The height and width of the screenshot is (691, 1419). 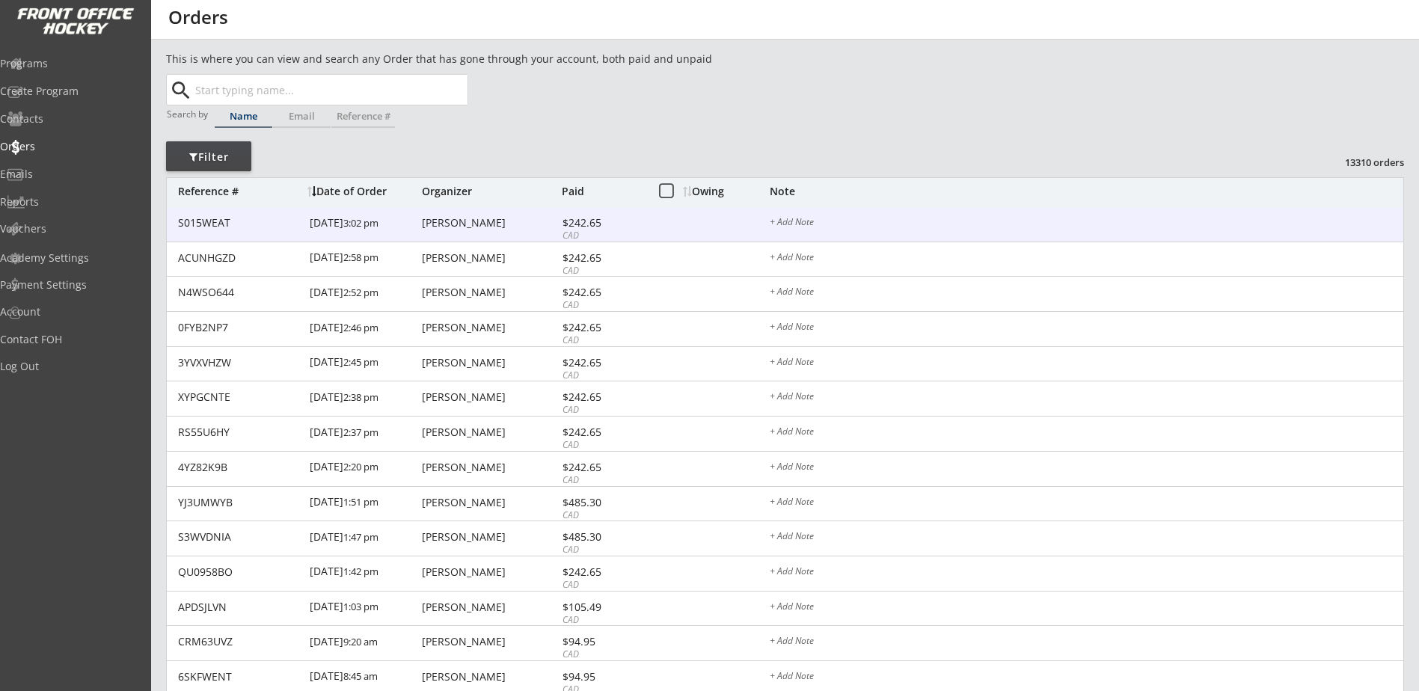 I want to click on div: Filter, so click(x=209, y=157).